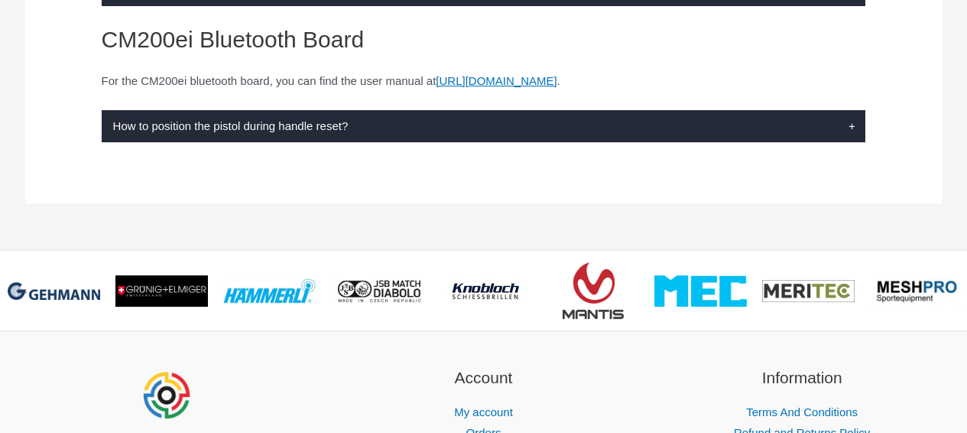  I want to click on h2: Account, so click(483, 378).